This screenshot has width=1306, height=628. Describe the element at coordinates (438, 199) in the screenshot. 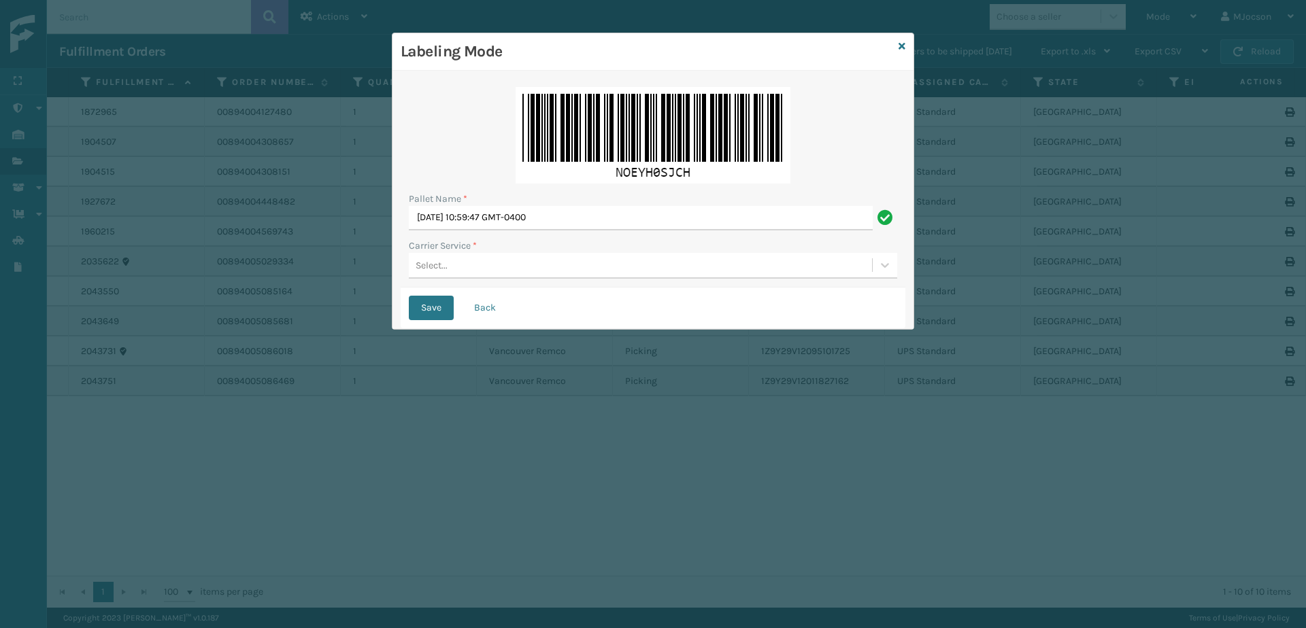

I see `label: Pallet Name` at that location.